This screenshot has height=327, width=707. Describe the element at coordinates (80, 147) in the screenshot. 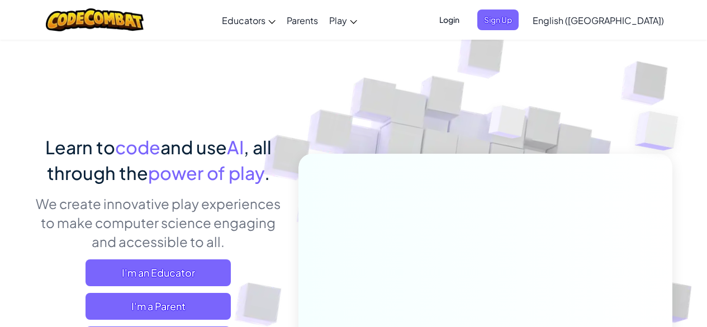

I see `span: Learn to` at that location.